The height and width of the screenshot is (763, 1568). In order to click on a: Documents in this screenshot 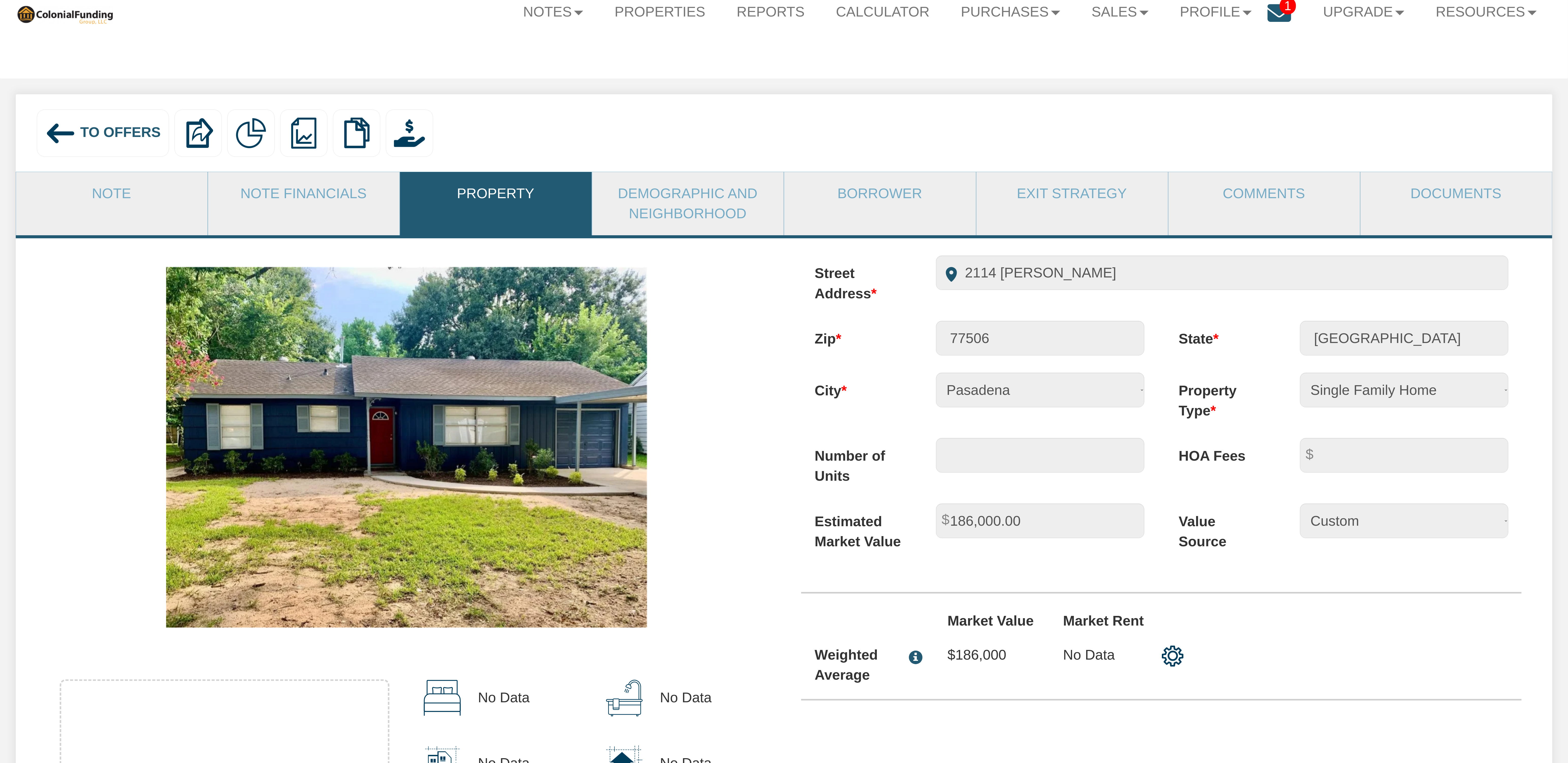, I will do `click(1456, 194)`.